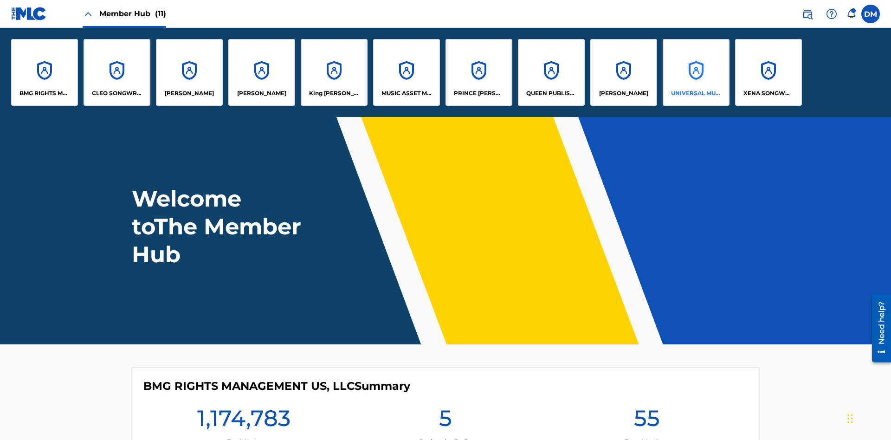 The height and width of the screenshot is (440, 891). I want to click on p: QUEEN PUBLISHA, so click(551, 93).